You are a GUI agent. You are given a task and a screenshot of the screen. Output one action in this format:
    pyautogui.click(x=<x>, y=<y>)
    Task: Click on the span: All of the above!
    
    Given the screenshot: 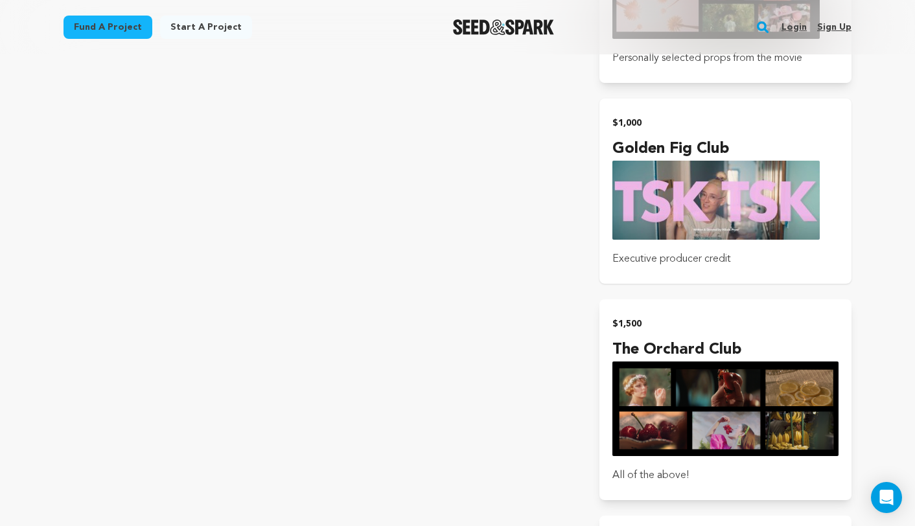 What is the action you would take?
    pyautogui.click(x=650, y=475)
    